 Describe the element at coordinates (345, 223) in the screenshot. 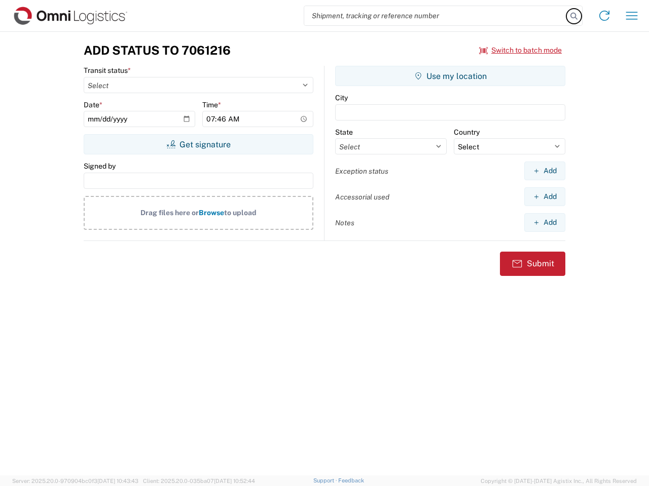

I see `label: Notes` at that location.